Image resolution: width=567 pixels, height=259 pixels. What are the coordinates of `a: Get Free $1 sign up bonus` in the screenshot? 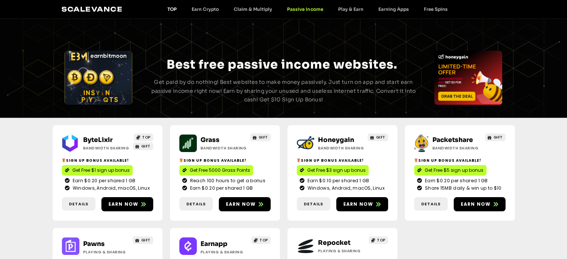 It's located at (97, 170).